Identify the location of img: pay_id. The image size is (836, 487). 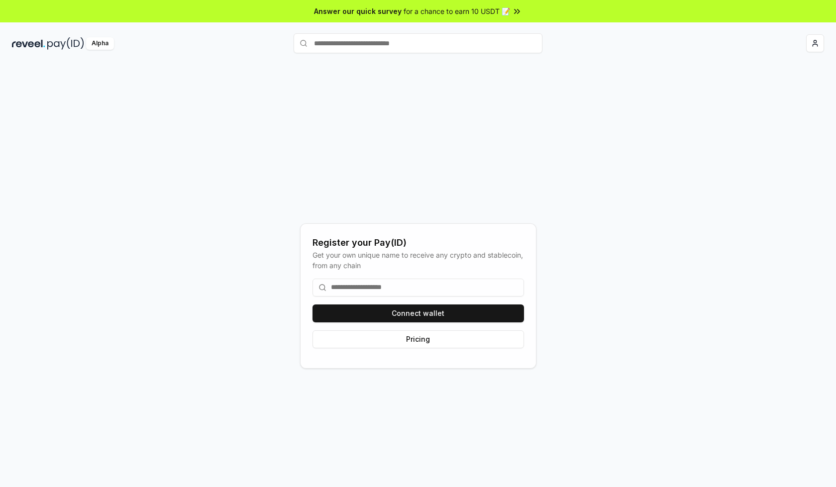
(66, 43).